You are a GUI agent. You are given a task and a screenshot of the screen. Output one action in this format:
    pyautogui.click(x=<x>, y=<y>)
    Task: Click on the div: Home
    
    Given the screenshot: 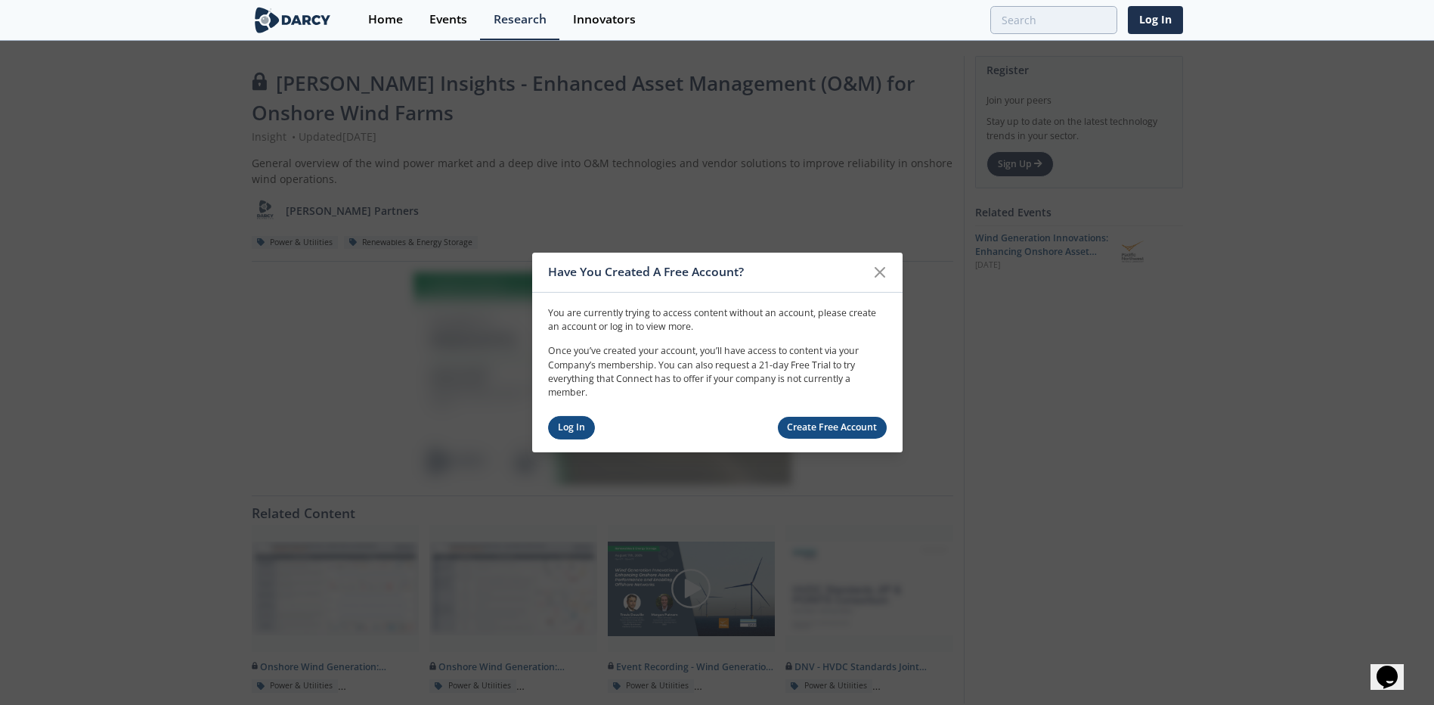 What is the action you would take?
    pyautogui.click(x=386, y=20)
    